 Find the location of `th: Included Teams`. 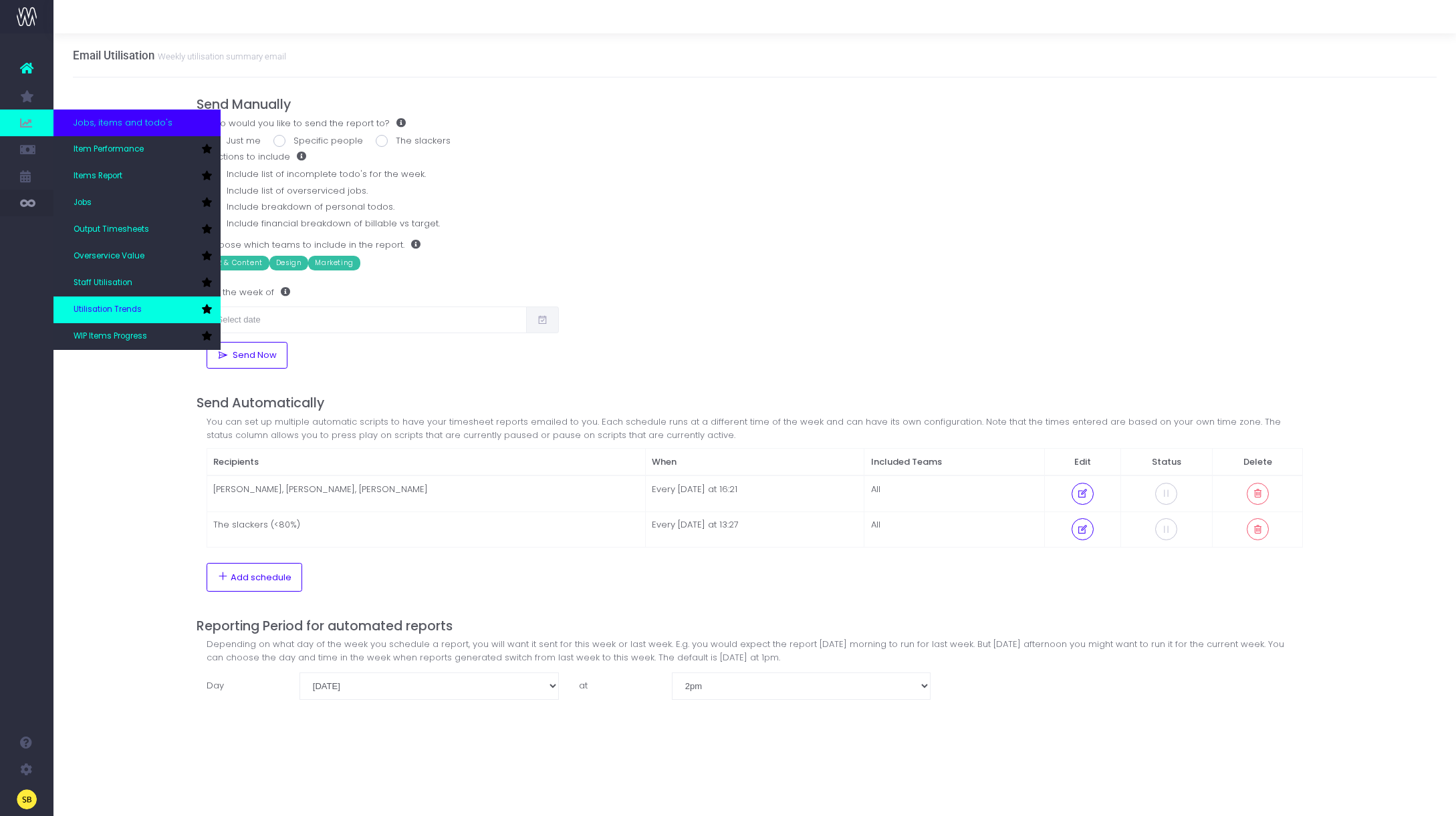

th: Included Teams is located at coordinates (953, 463).